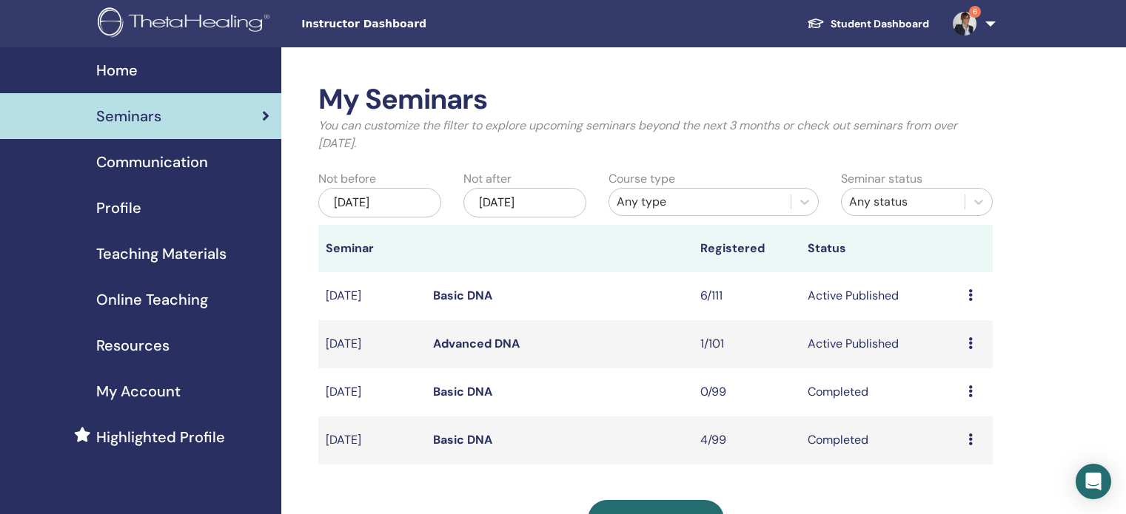  Describe the element at coordinates (655, 100) in the screenshot. I see `h2: My Seminars` at that location.